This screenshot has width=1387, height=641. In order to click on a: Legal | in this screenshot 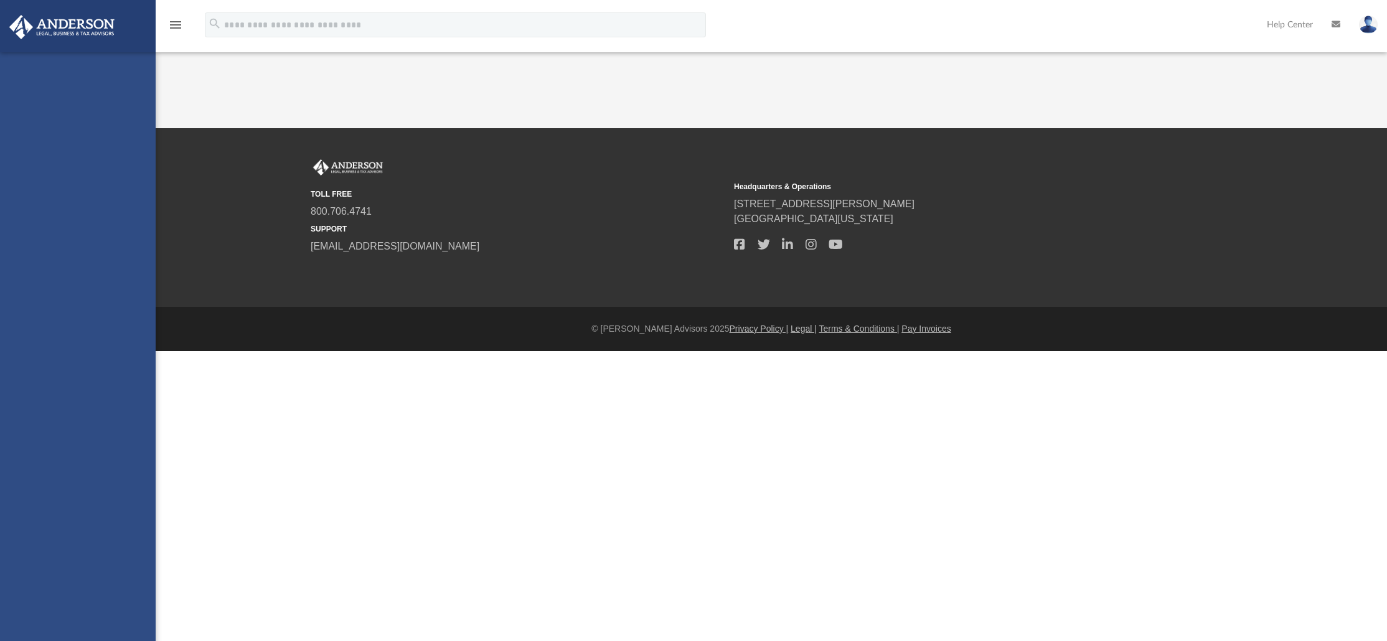, I will do `click(804, 329)`.